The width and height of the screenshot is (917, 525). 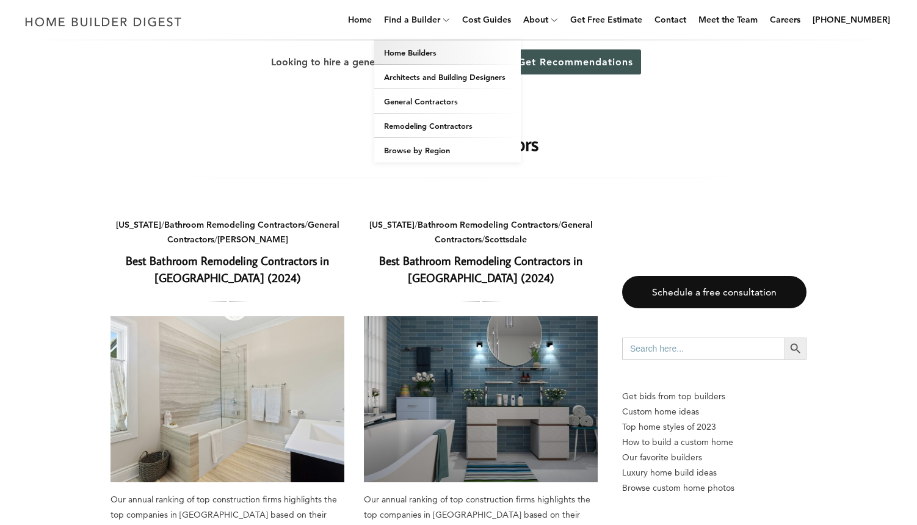 I want to click on p: Browse custom home photos, so click(x=715, y=488).